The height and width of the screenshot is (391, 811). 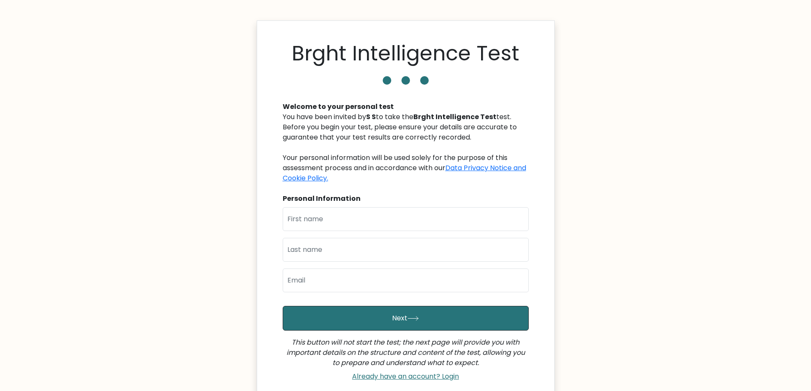 What do you see at coordinates (405, 280) in the screenshot?
I see `input: Email` at bounding box center [405, 280].